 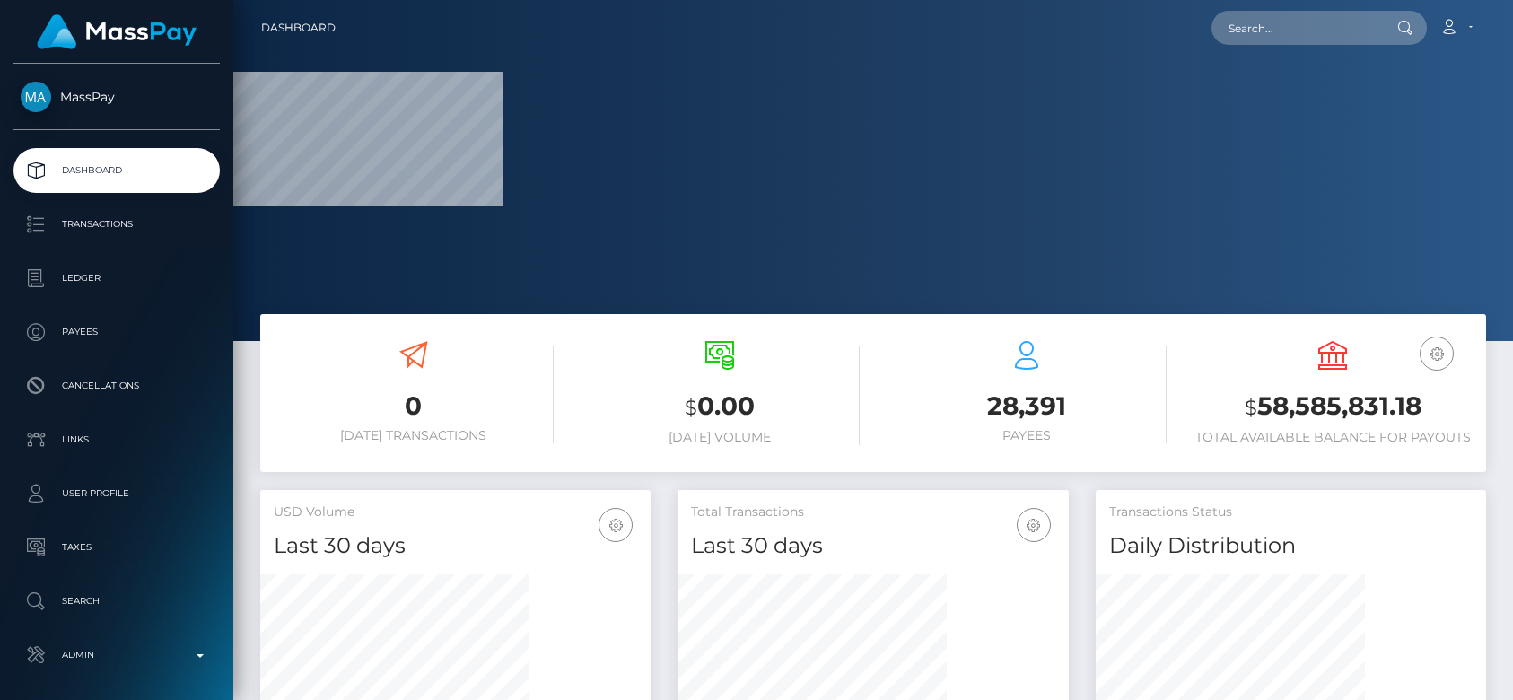 I want to click on h4: Daily Distribution, so click(x=1291, y=546).